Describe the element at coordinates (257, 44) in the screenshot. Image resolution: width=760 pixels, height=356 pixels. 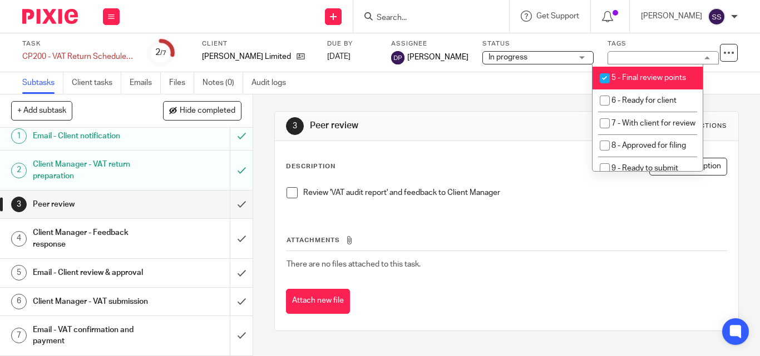
I see `label: Client` at that location.